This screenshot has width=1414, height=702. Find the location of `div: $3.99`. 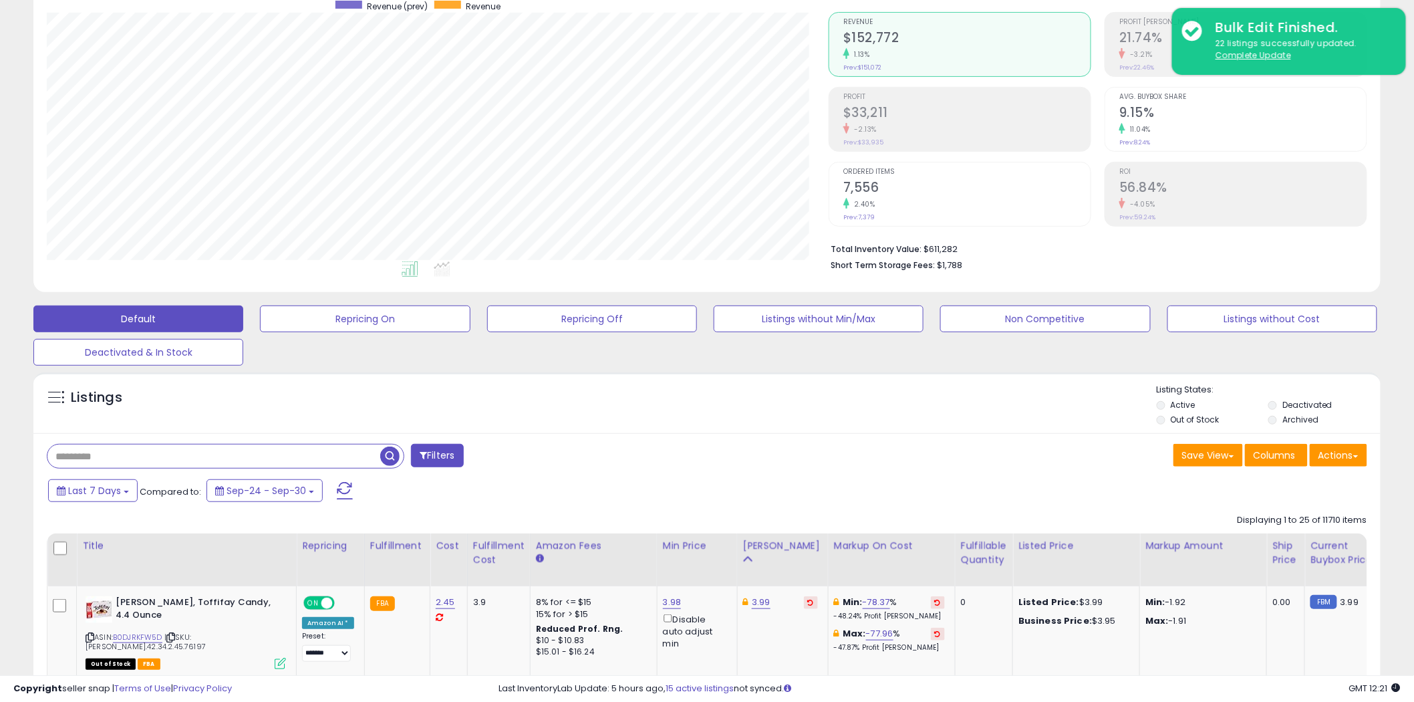

div: $3.99 is located at coordinates (1074, 602).